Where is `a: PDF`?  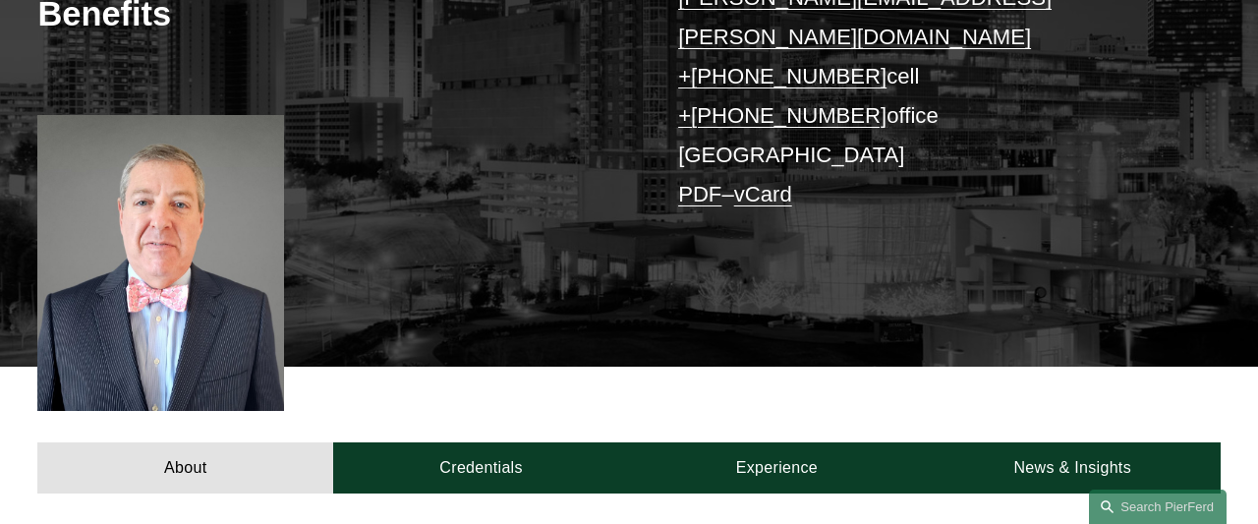
a: PDF is located at coordinates (700, 194).